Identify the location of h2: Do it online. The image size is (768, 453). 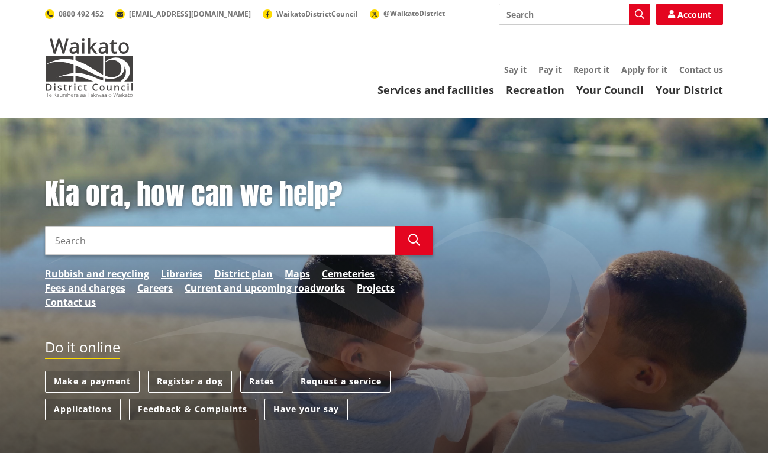
(82, 349).